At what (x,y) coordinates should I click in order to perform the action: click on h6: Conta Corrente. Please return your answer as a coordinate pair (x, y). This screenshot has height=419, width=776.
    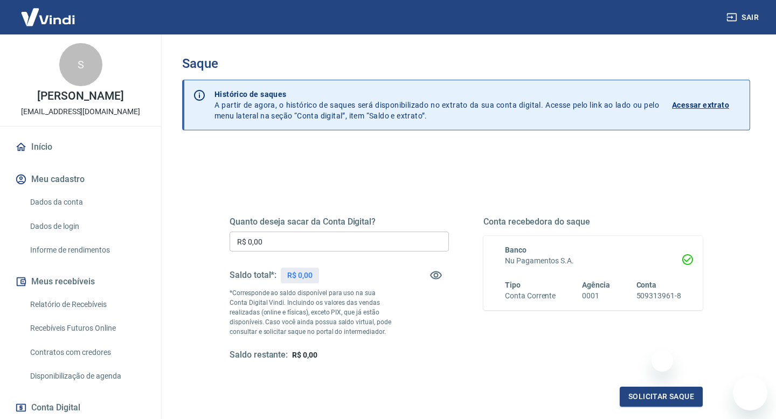
    Looking at the image, I should click on (530, 296).